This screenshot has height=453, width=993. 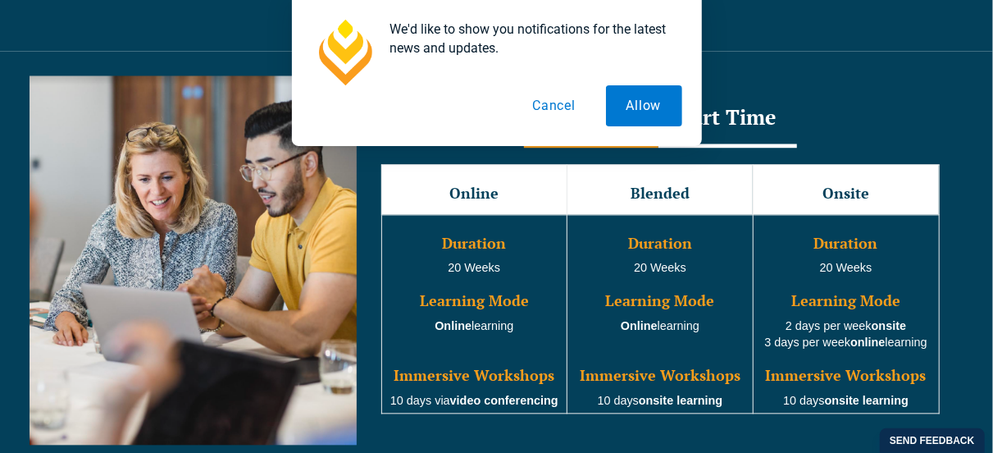 I want to click on td: 20 Weeks 2 days per week 3 days per week learning 10 days, so click(x=845, y=313).